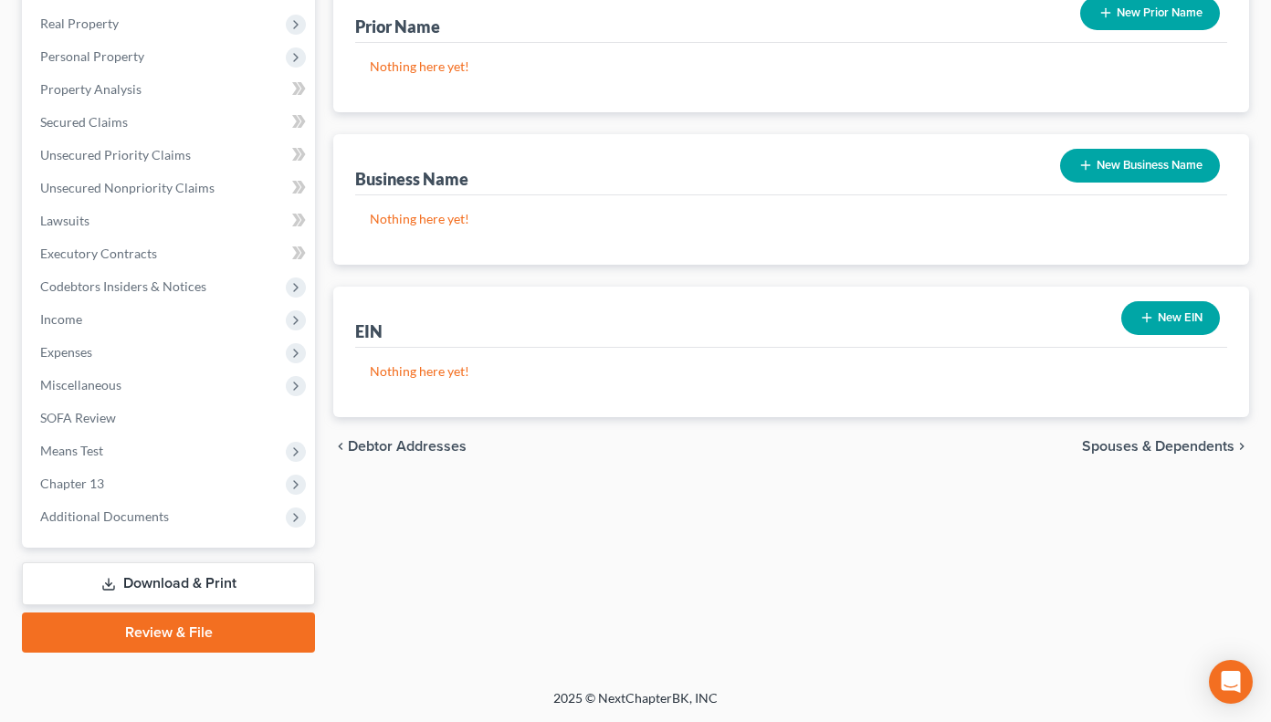 This screenshot has height=722, width=1271. What do you see at coordinates (168, 633) in the screenshot?
I see `a: Review & File` at bounding box center [168, 633].